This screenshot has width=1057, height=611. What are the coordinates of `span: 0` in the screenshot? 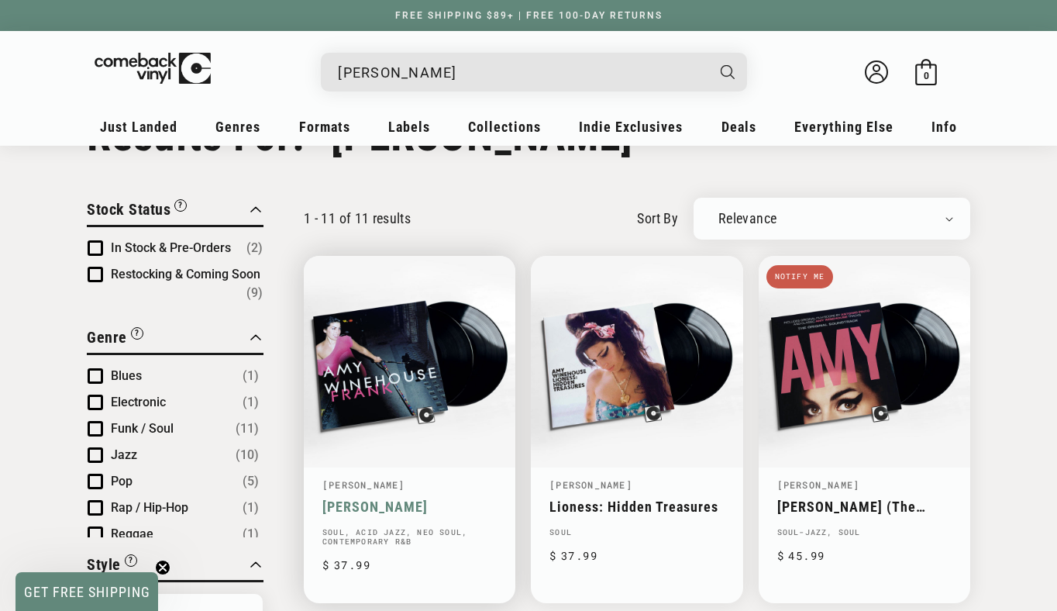 It's located at (926, 75).